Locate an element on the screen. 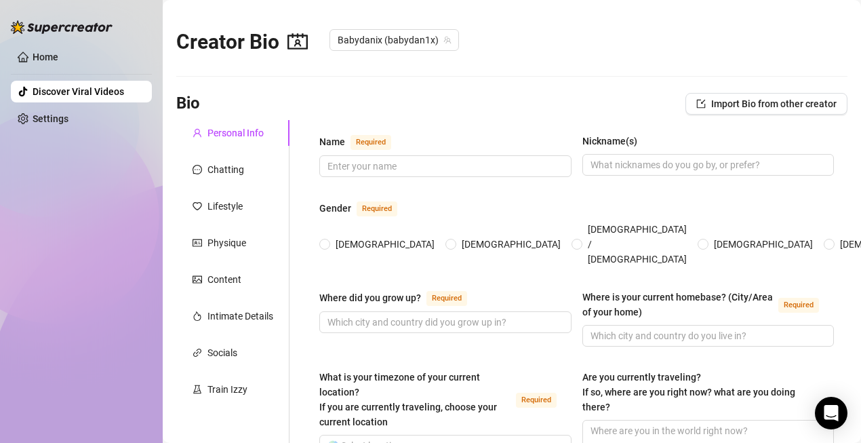 The image size is (861, 443). span: team is located at coordinates (448, 40).